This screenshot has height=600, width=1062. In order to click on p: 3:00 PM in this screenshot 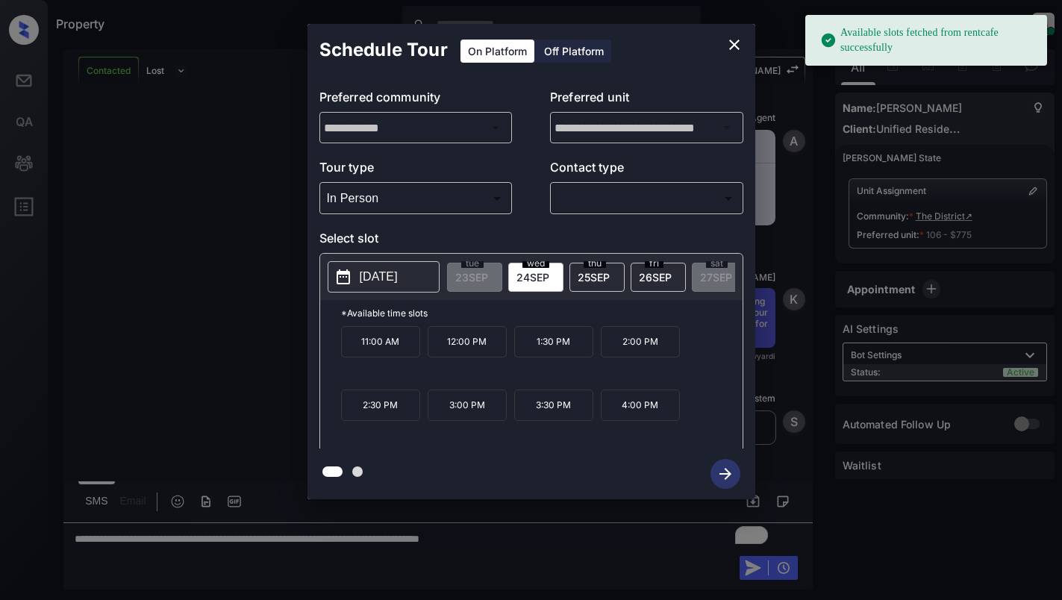, I will do `click(467, 405)`.